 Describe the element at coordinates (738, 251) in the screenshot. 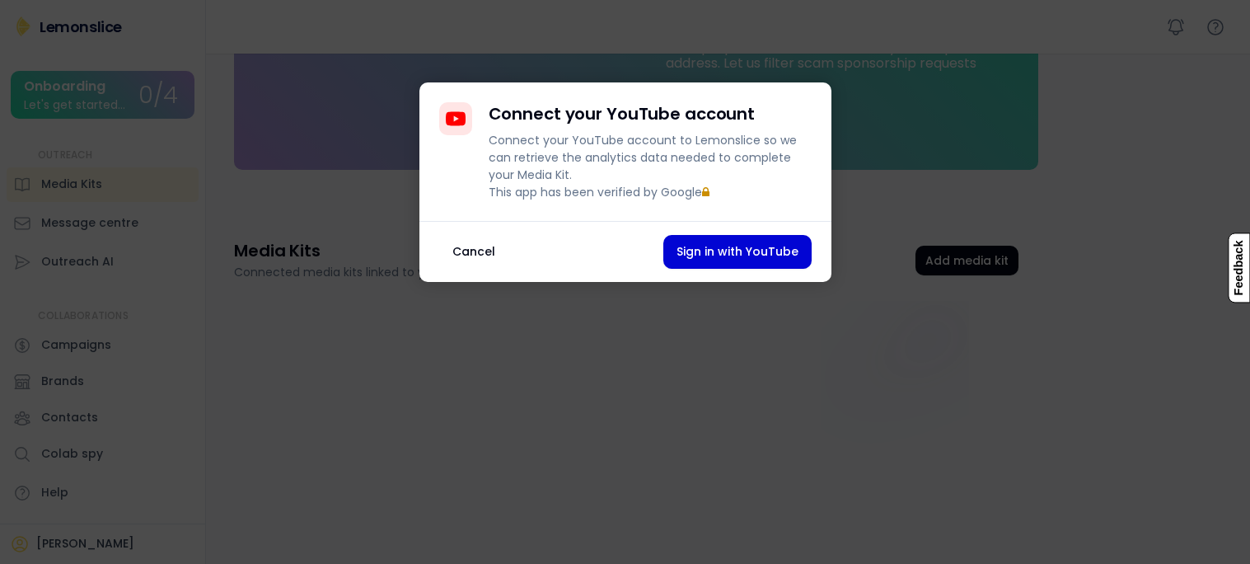

I see `button: Sign in with YouTube` at that location.